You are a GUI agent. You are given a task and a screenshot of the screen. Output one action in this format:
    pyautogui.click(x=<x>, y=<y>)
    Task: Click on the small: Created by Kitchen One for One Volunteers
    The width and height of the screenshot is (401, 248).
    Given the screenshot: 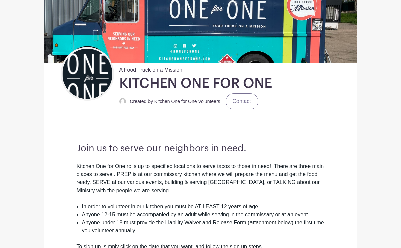 What is the action you would take?
    pyautogui.click(x=175, y=101)
    